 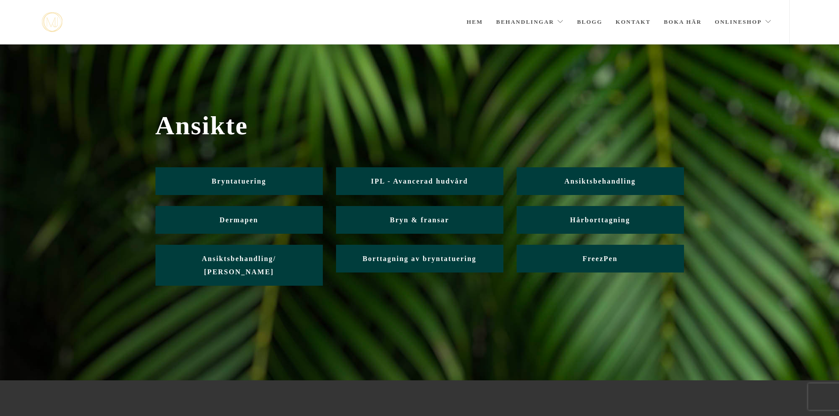 I want to click on span: Ansikte, so click(x=420, y=126).